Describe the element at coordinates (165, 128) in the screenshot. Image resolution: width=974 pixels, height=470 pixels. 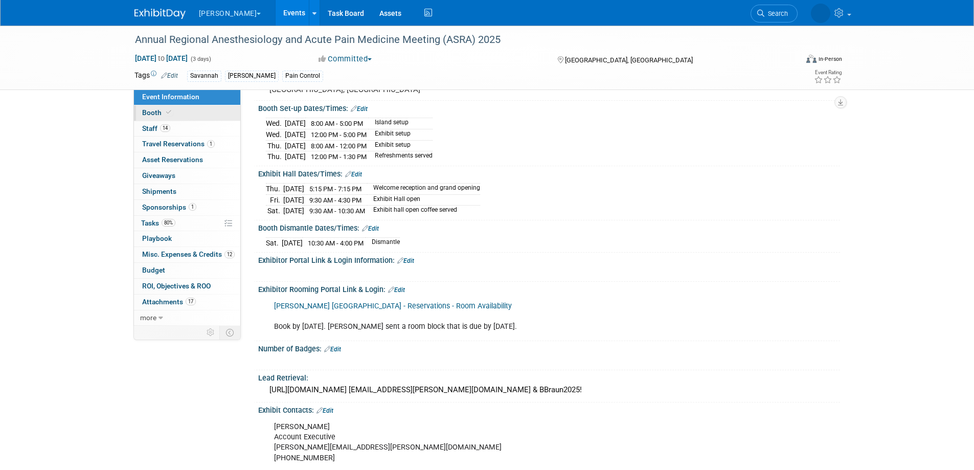
I see `span: 14` at that location.